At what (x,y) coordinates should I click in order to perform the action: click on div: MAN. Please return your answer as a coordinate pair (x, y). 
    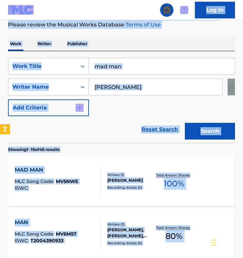
    Looking at the image, I should click on (45, 222).